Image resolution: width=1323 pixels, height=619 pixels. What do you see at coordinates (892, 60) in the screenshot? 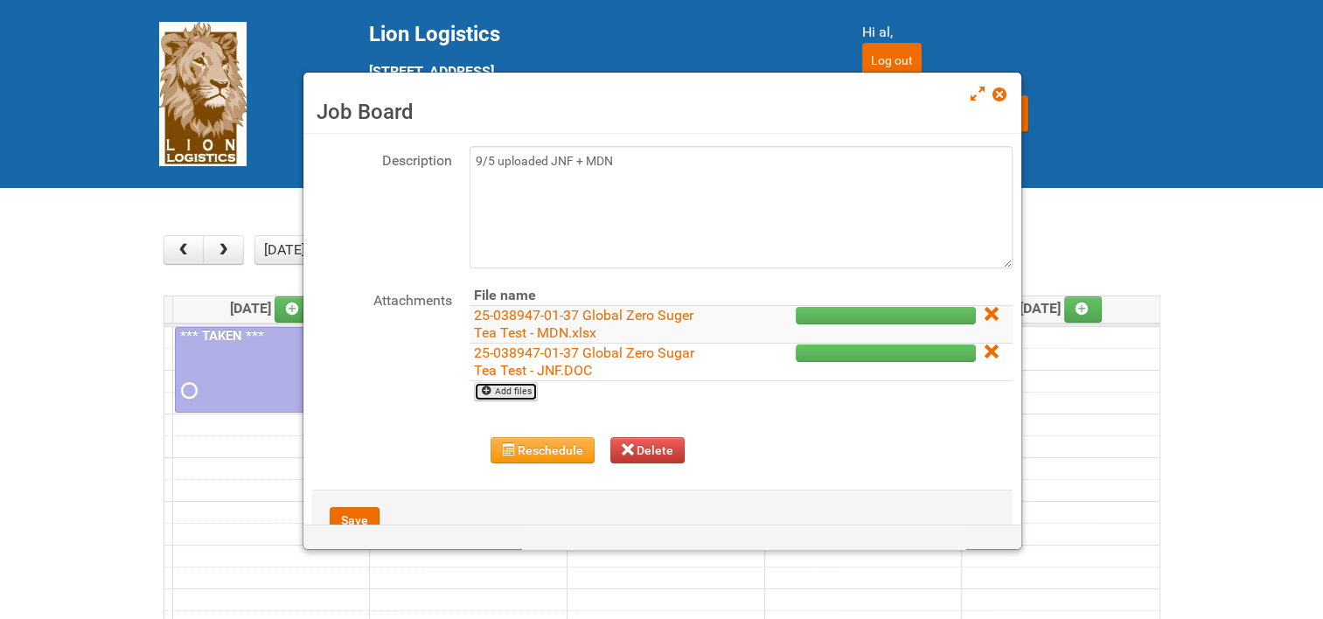
I see `input: Log out` at bounding box center [892, 60].